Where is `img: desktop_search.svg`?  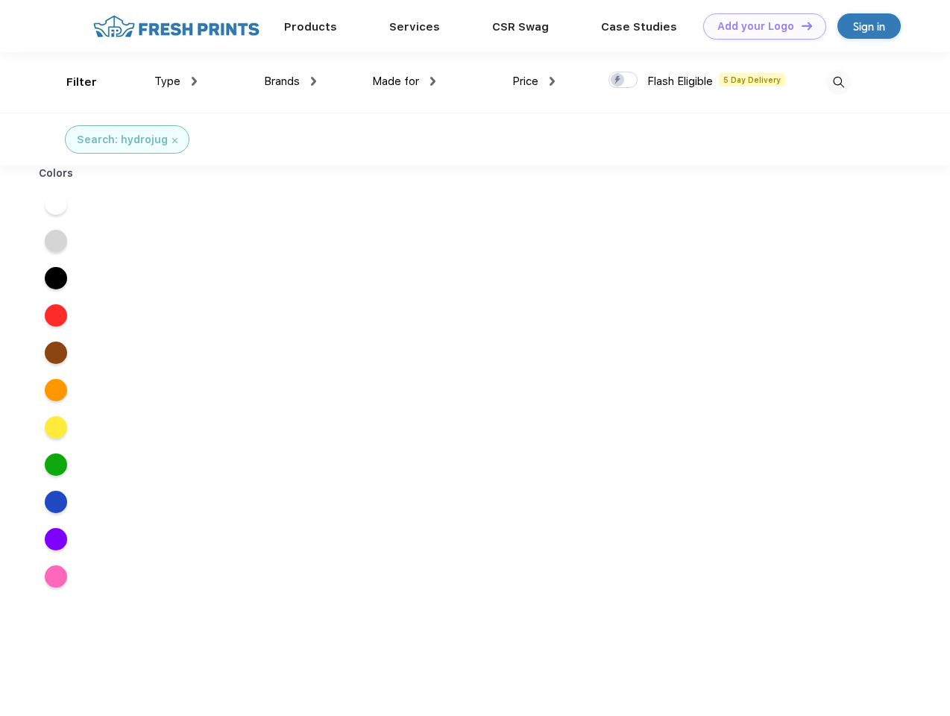 img: desktop_search.svg is located at coordinates (838, 82).